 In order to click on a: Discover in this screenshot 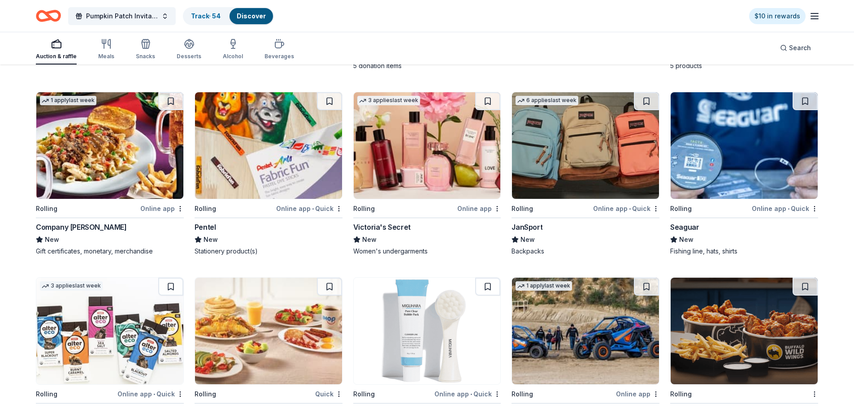, I will do `click(251, 16)`.